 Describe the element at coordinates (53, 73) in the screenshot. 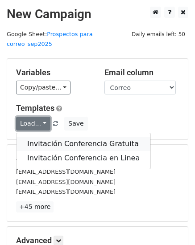

I see `h5: Variables` at that location.